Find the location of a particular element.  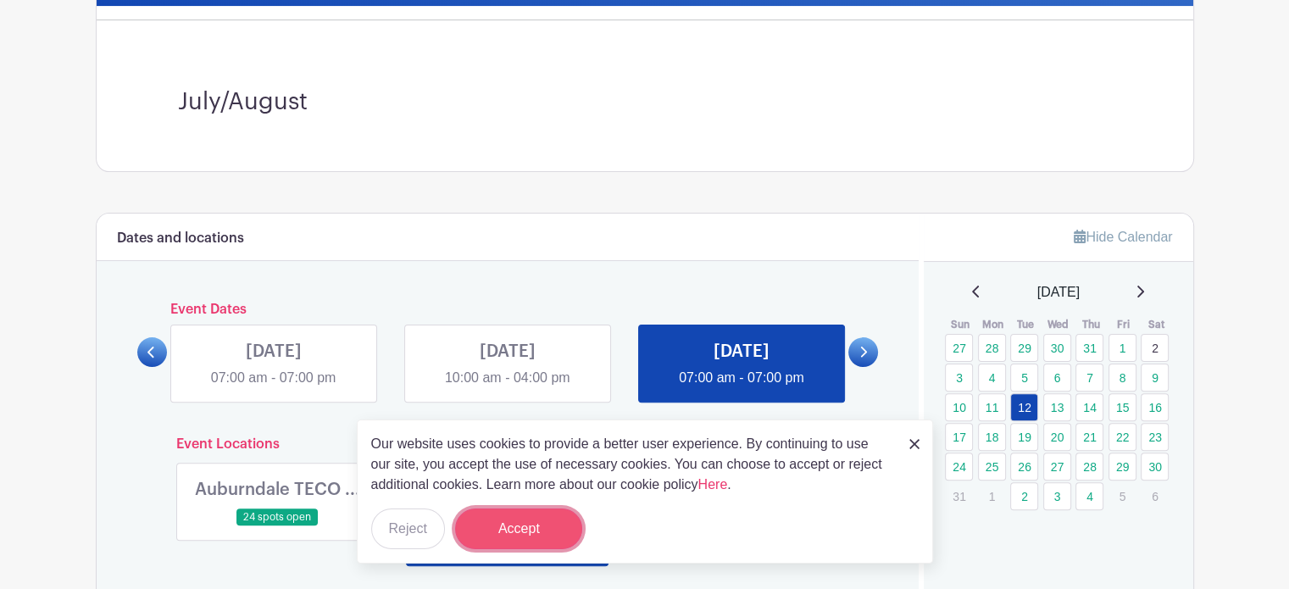

th: Fri is located at coordinates (1124, 325).